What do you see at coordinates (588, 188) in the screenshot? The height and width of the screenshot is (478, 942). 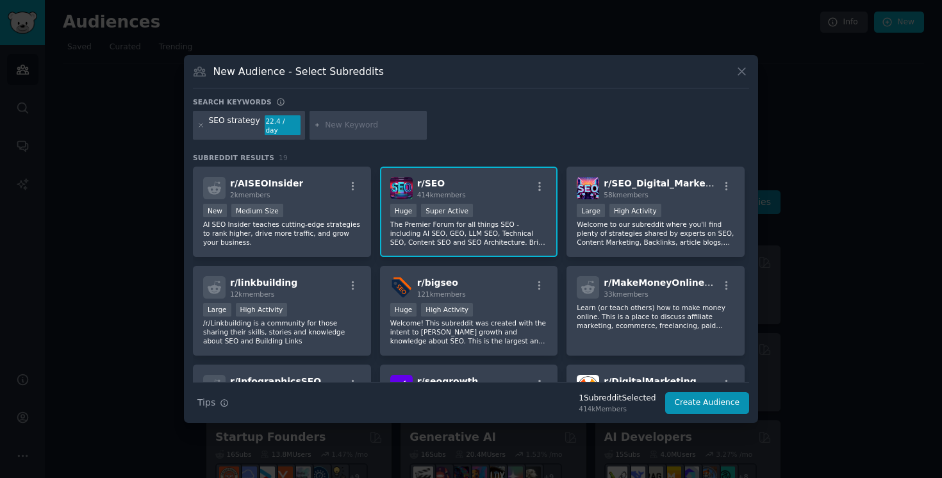 I see `img: SEO_Digital_Marketing` at bounding box center [588, 188].